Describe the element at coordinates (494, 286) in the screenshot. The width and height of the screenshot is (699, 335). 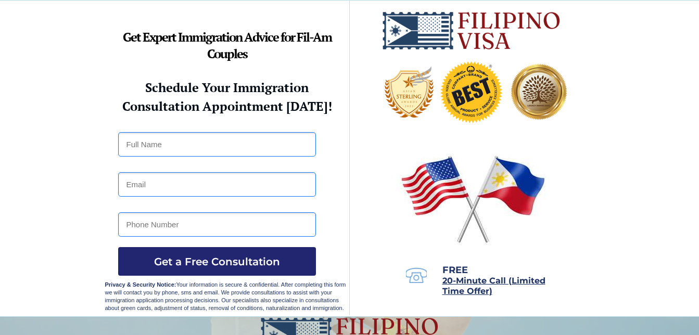
I see `span: 20-Minute Call (Limited Time Offer)` at that location.